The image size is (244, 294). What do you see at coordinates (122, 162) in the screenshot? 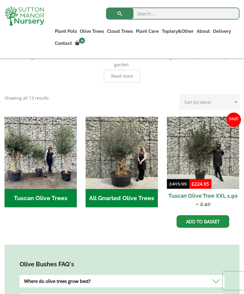
I see `a: Visit product category All Gnarled Olive Trees` at bounding box center [122, 162].